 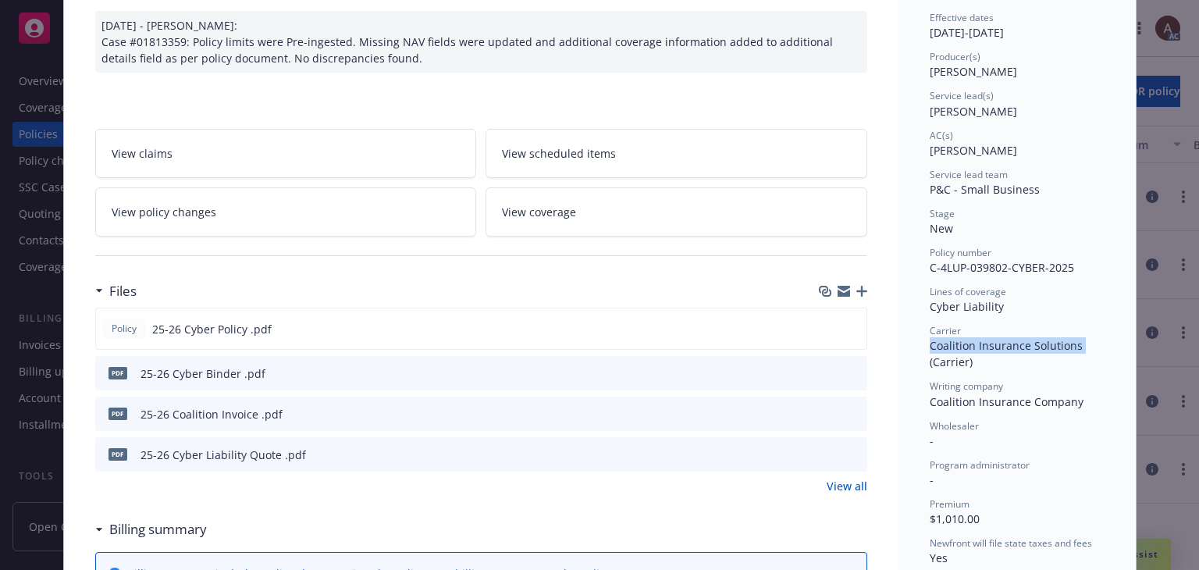 I want to click on span: Service lead team, so click(x=969, y=174).